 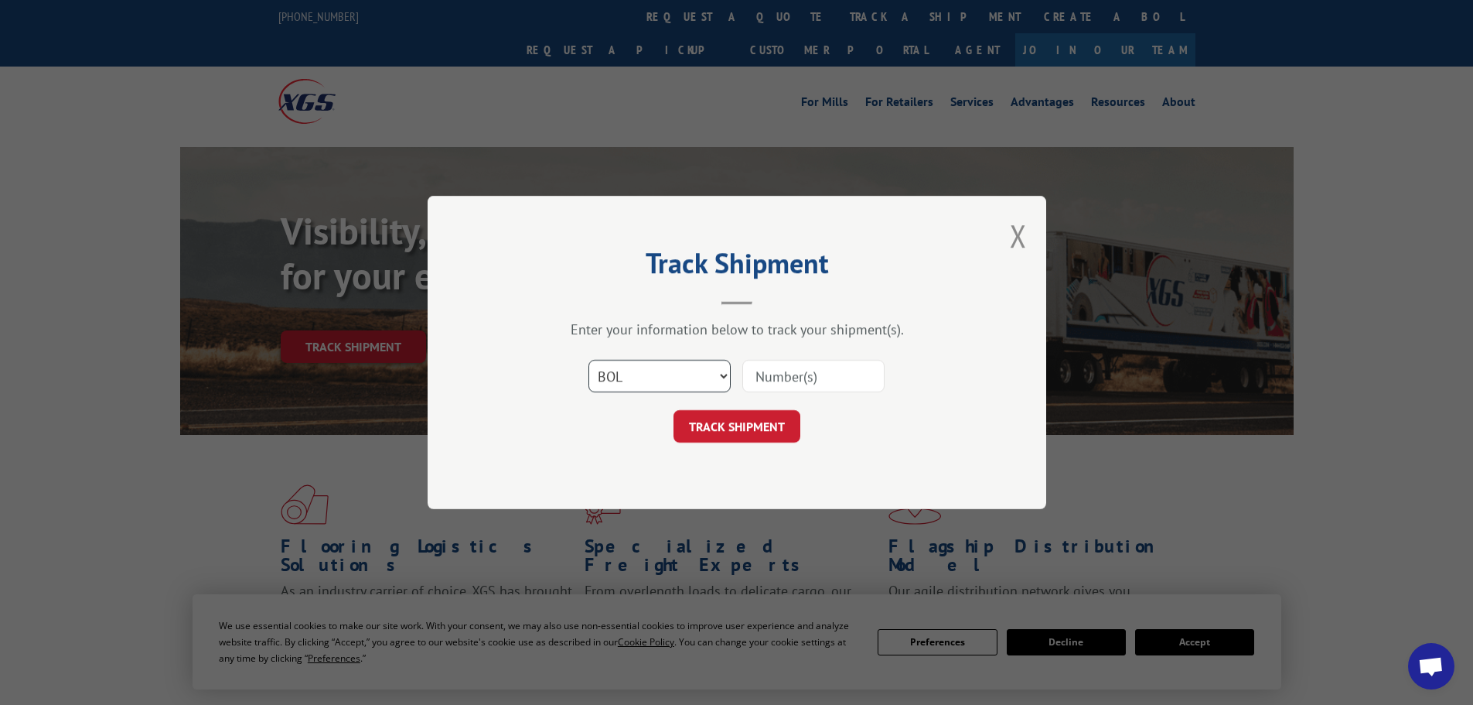 What do you see at coordinates (814, 376) in the screenshot?
I see `input: Number(s)` at bounding box center [814, 376].